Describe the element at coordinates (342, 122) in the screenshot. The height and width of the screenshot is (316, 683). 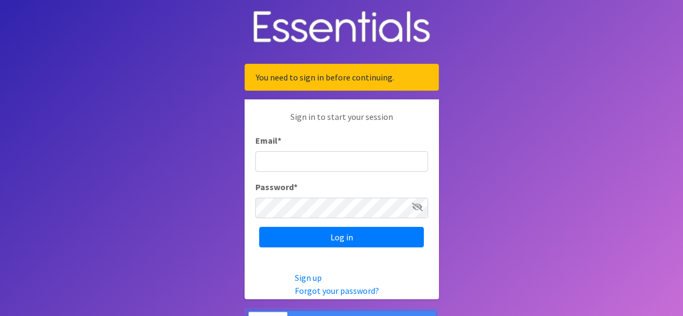
I see `p: Sign in to start your session` at that location.